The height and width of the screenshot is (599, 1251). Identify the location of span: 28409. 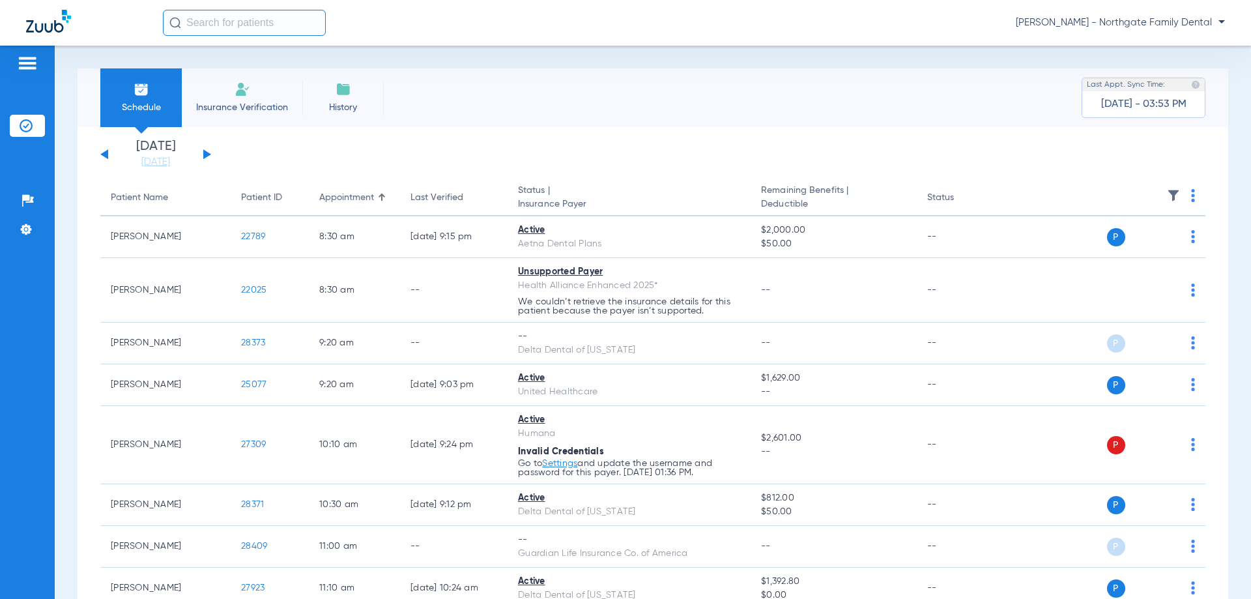
(254, 546).